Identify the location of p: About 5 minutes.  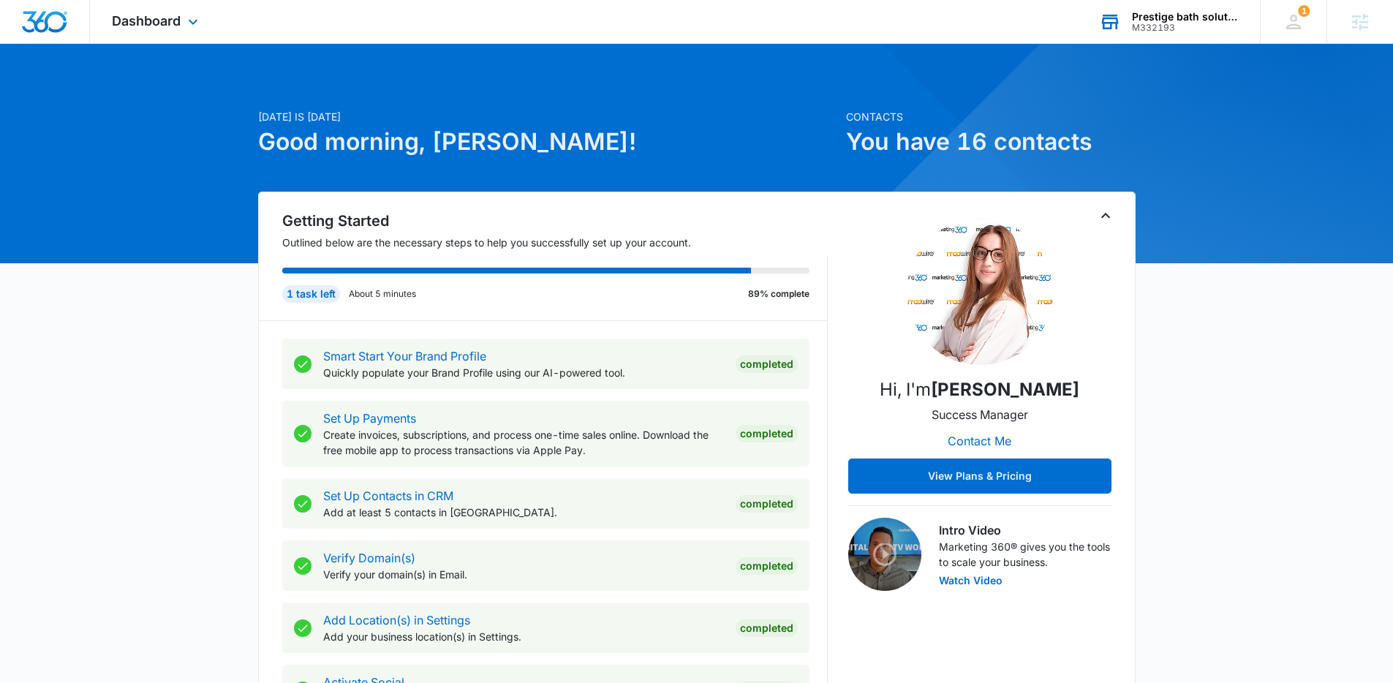
(382, 294).